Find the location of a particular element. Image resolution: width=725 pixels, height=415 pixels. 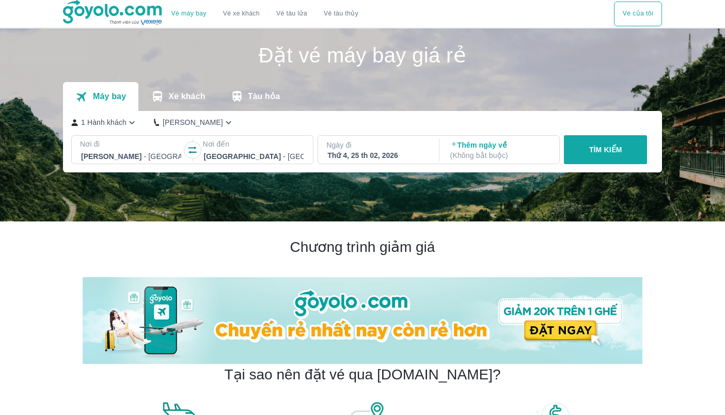

button: Vé tàu thủy is located at coordinates (341, 14).